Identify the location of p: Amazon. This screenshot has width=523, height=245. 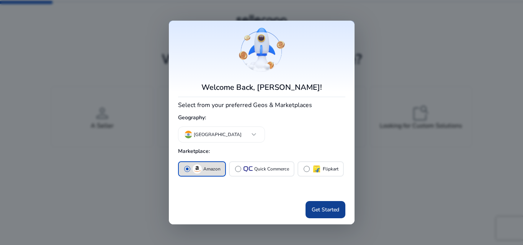
(212, 169).